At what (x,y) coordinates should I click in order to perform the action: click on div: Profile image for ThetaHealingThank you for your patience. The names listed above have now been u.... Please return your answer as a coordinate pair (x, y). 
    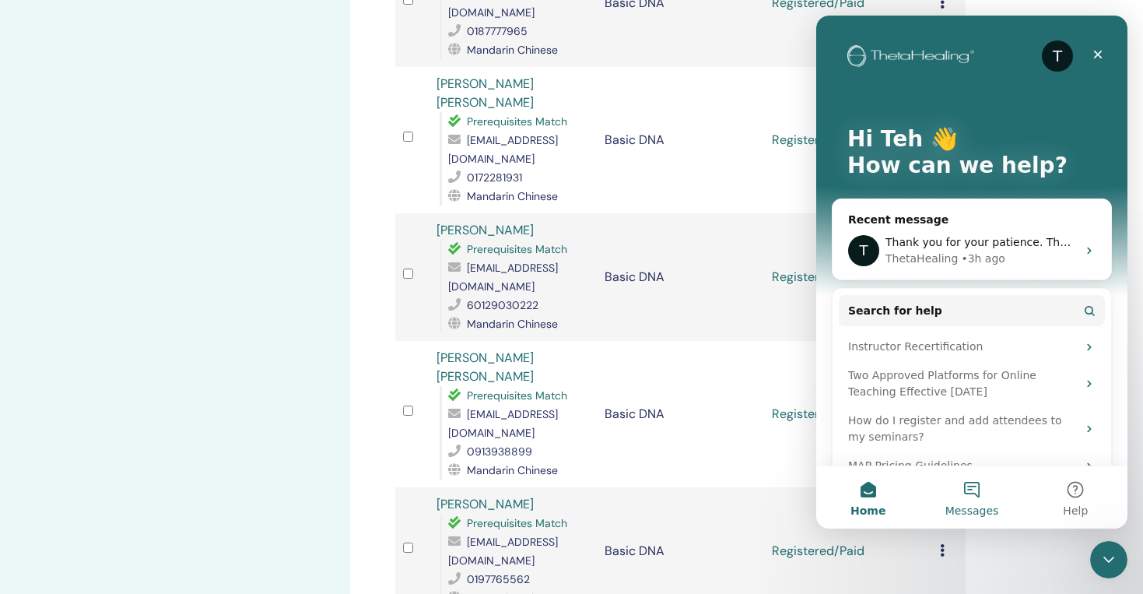
    Looking at the image, I should click on (156, 235).